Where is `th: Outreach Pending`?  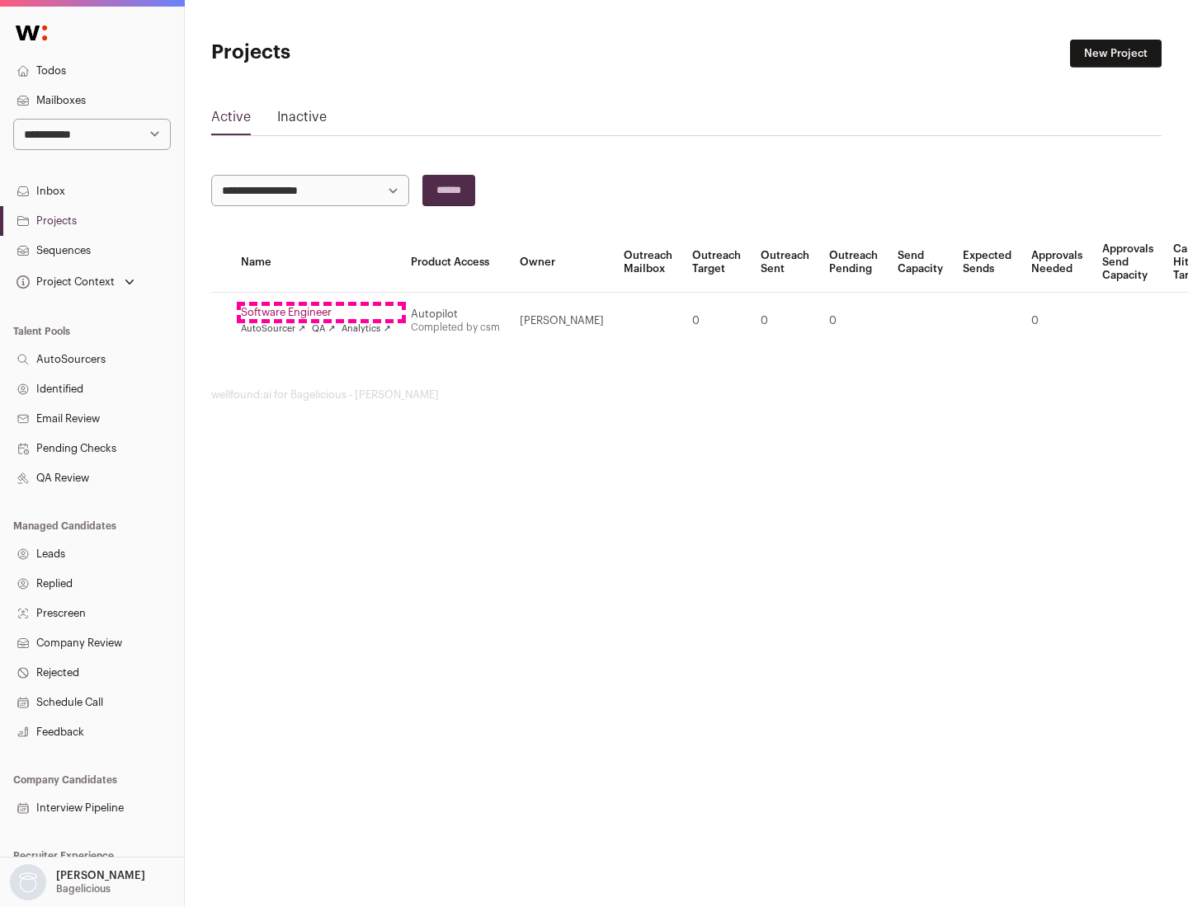 th: Outreach Pending is located at coordinates (853, 262).